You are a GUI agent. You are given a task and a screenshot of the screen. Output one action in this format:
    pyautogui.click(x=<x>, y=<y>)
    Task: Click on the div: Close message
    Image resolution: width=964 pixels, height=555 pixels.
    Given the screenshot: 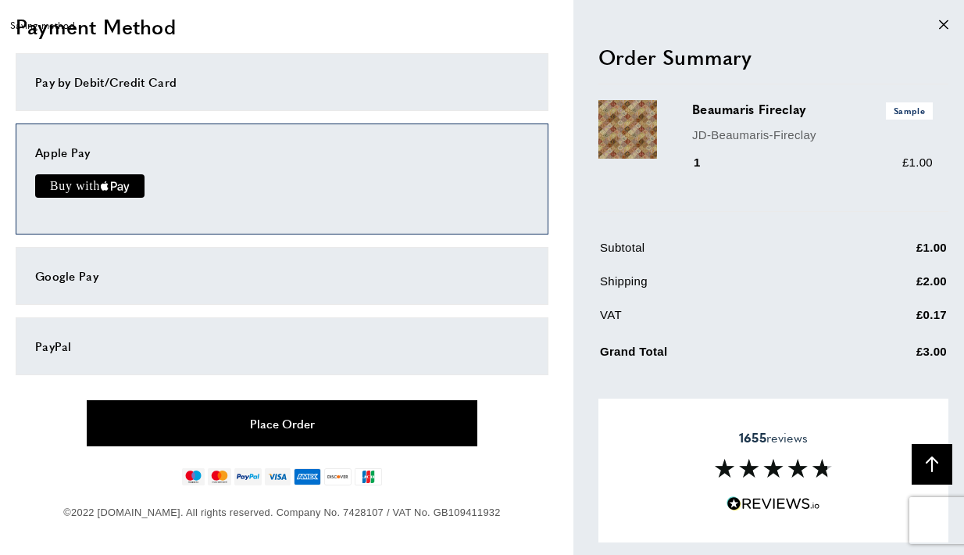 What is the action you would take?
    pyautogui.click(x=944, y=25)
    